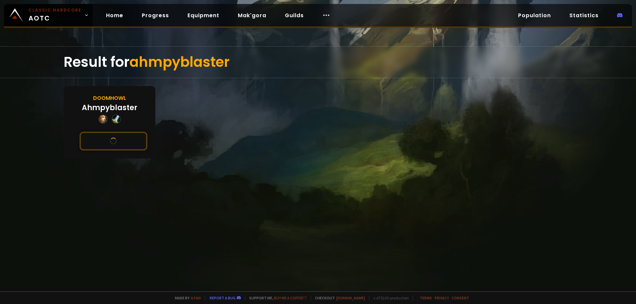  I want to click on a: Report a bug, so click(223, 298).